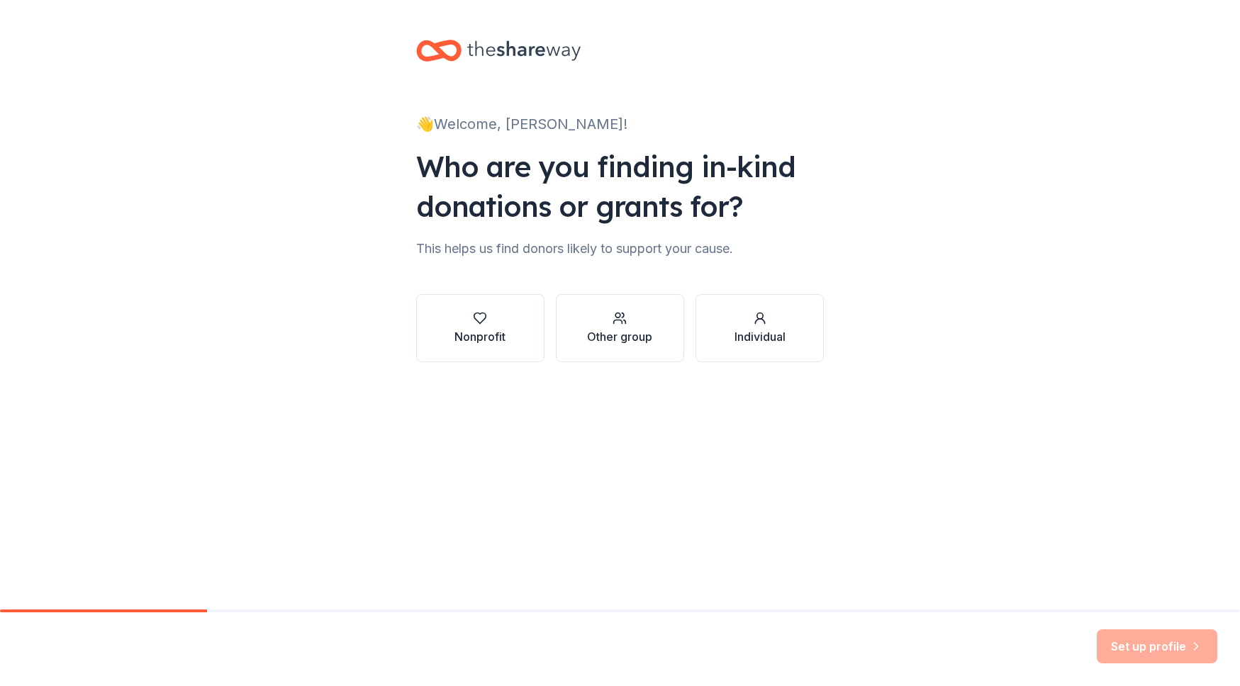 The image size is (1240, 686). Describe the element at coordinates (480, 337) in the screenshot. I see `div: Nonprofit` at that location.